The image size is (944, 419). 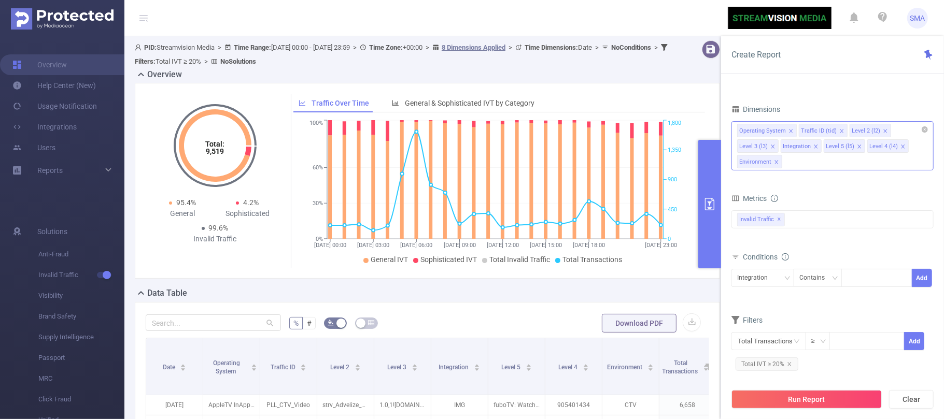 What do you see at coordinates (54, 86) in the screenshot?
I see `a: Help Center (New)` at bounding box center [54, 86].